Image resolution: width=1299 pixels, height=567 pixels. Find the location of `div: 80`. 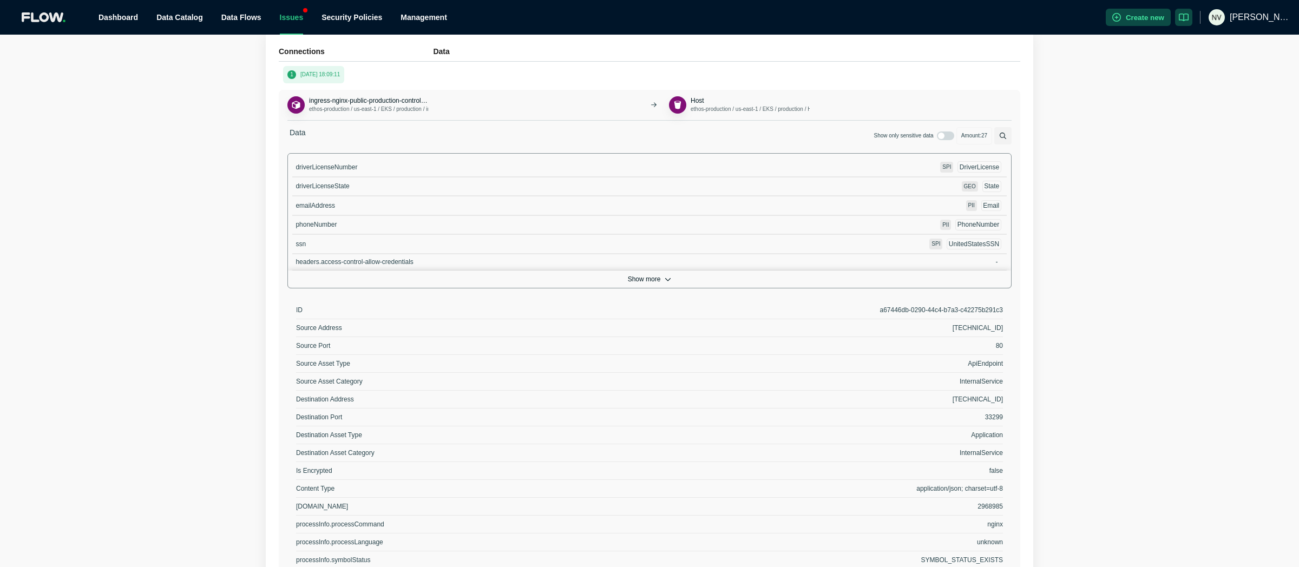

div: 80 is located at coordinates (826, 346).